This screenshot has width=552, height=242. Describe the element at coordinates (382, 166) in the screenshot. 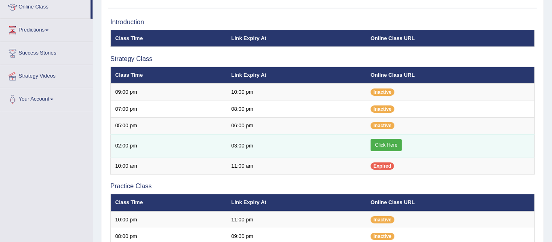

I see `span: Expired` at that location.